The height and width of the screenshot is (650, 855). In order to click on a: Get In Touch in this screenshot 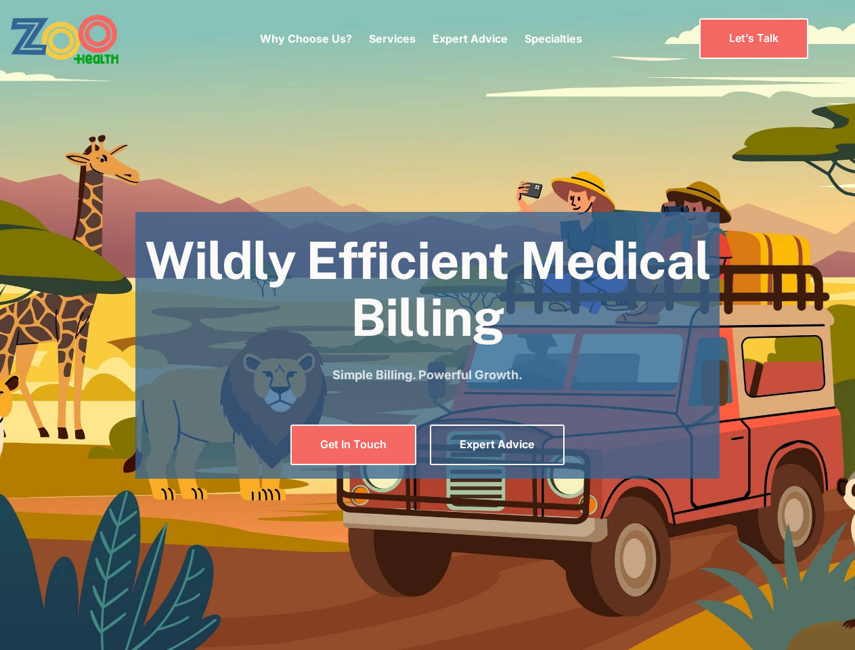, I will do `click(353, 444)`.